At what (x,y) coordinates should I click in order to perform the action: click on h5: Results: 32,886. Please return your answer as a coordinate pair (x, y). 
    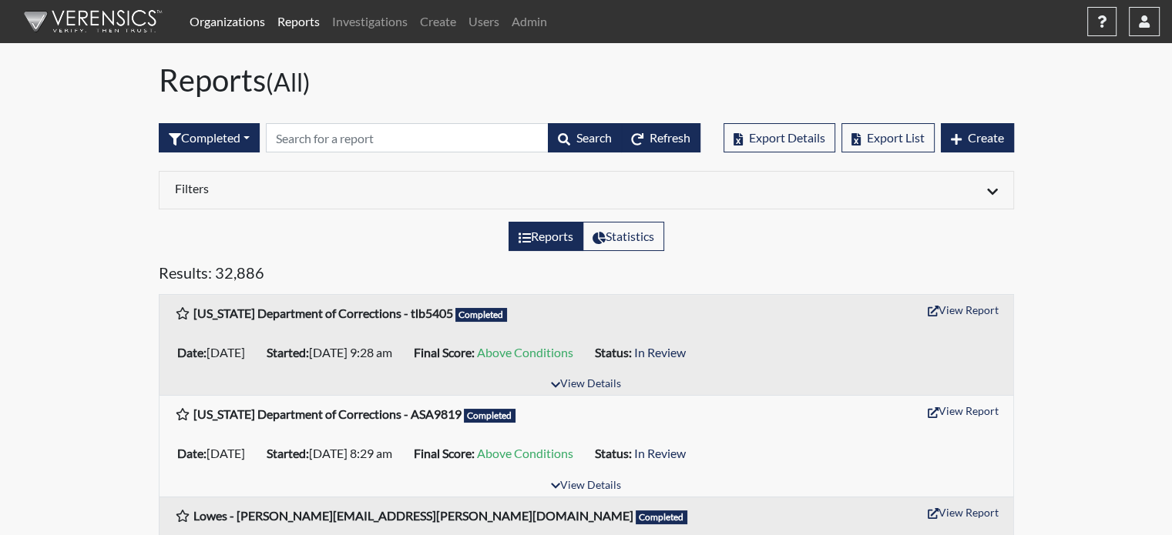
    Looking at the image, I should click on (586, 276).